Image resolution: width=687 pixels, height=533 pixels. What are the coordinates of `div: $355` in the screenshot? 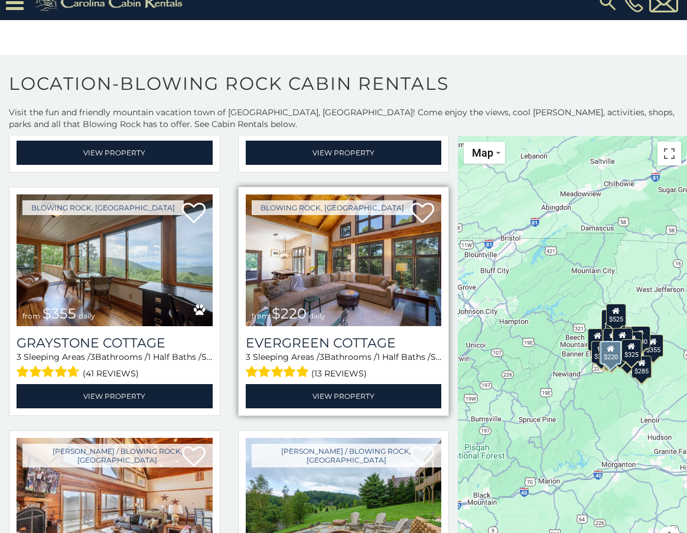 It's located at (653, 346).